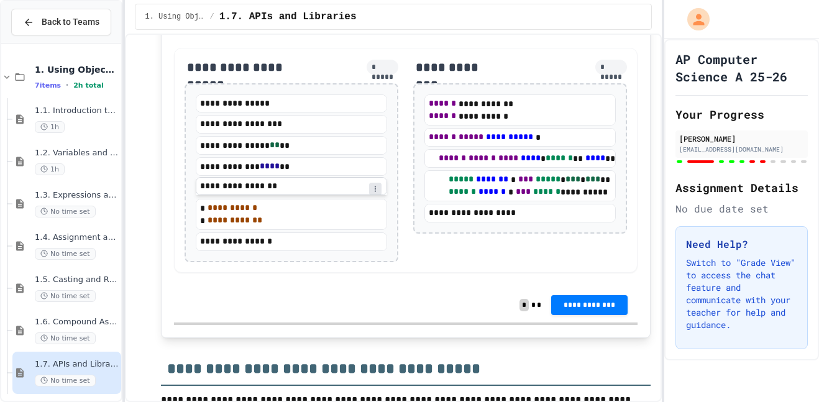  I want to click on span: 1.2. Variables and Data Types, so click(76, 153).